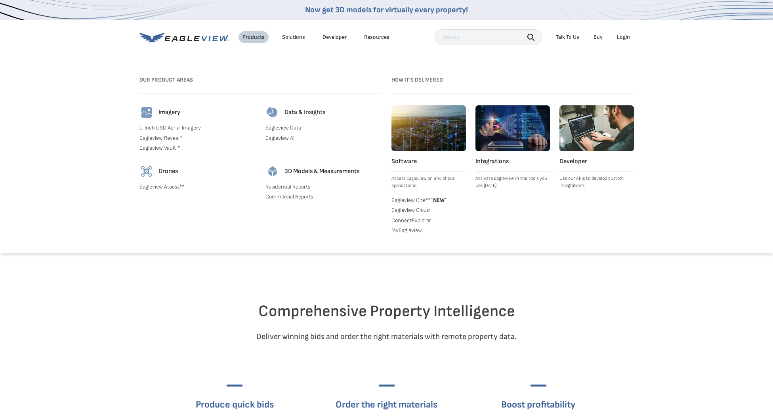  Describe the element at coordinates (387, 311) in the screenshot. I see `h2: Comprehensive Property Intelligence` at that location.